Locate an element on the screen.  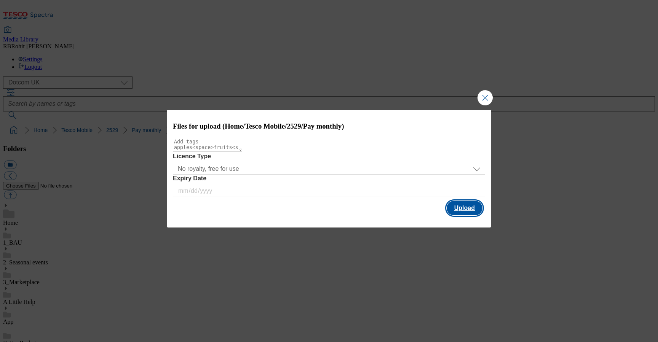
button: Upload is located at coordinates (465, 208).